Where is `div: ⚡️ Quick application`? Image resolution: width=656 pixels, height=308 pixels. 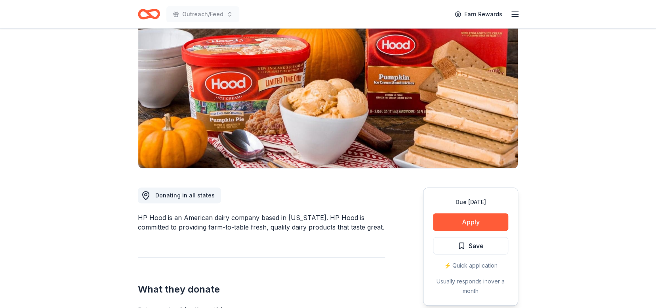 div: ⚡️ Quick application is located at coordinates (471, 265).